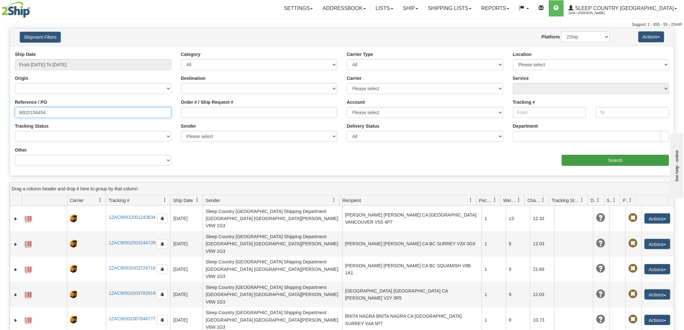  I want to click on label: Delivery Status, so click(363, 126).